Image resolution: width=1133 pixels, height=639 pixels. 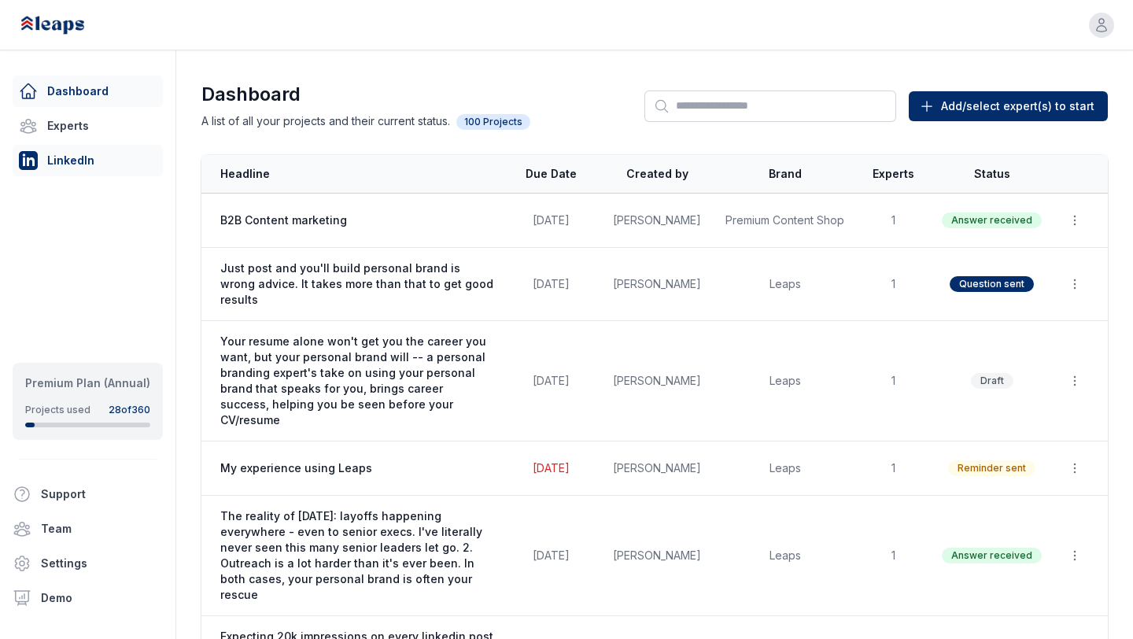 I want to click on span: B2B Content marketing, so click(x=357, y=220).